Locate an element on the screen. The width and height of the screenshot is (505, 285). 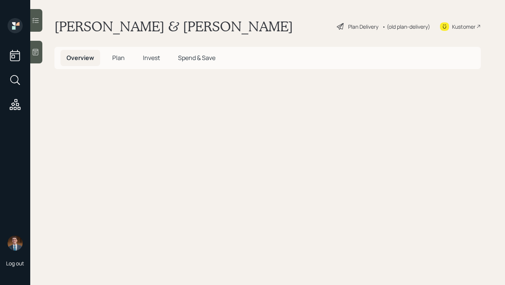
div: Log out is located at coordinates (15, 263).